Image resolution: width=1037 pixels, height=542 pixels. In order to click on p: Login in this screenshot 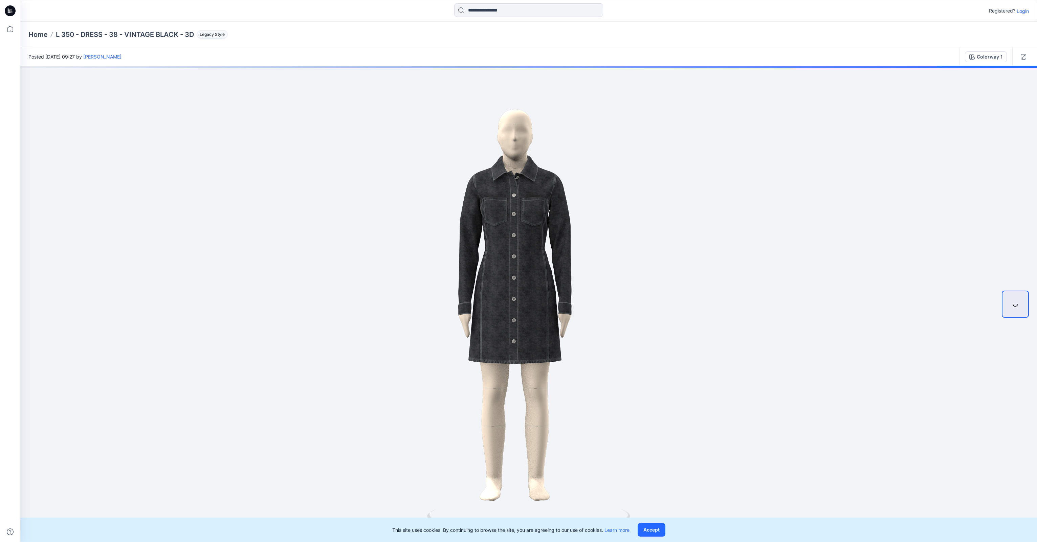, I will do `click(1023, 11)`.